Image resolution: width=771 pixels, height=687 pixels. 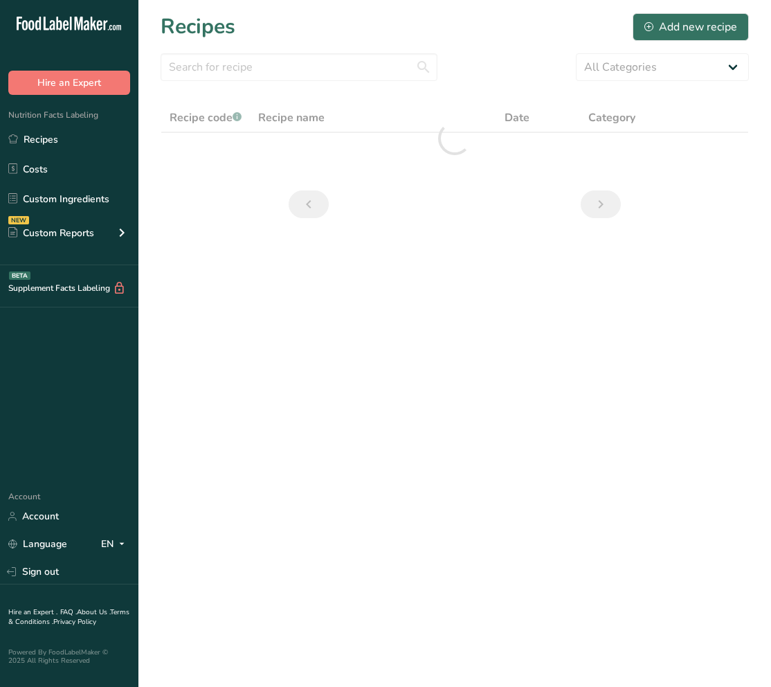 I want to click on a: Next page, so click(x=601, y=204).